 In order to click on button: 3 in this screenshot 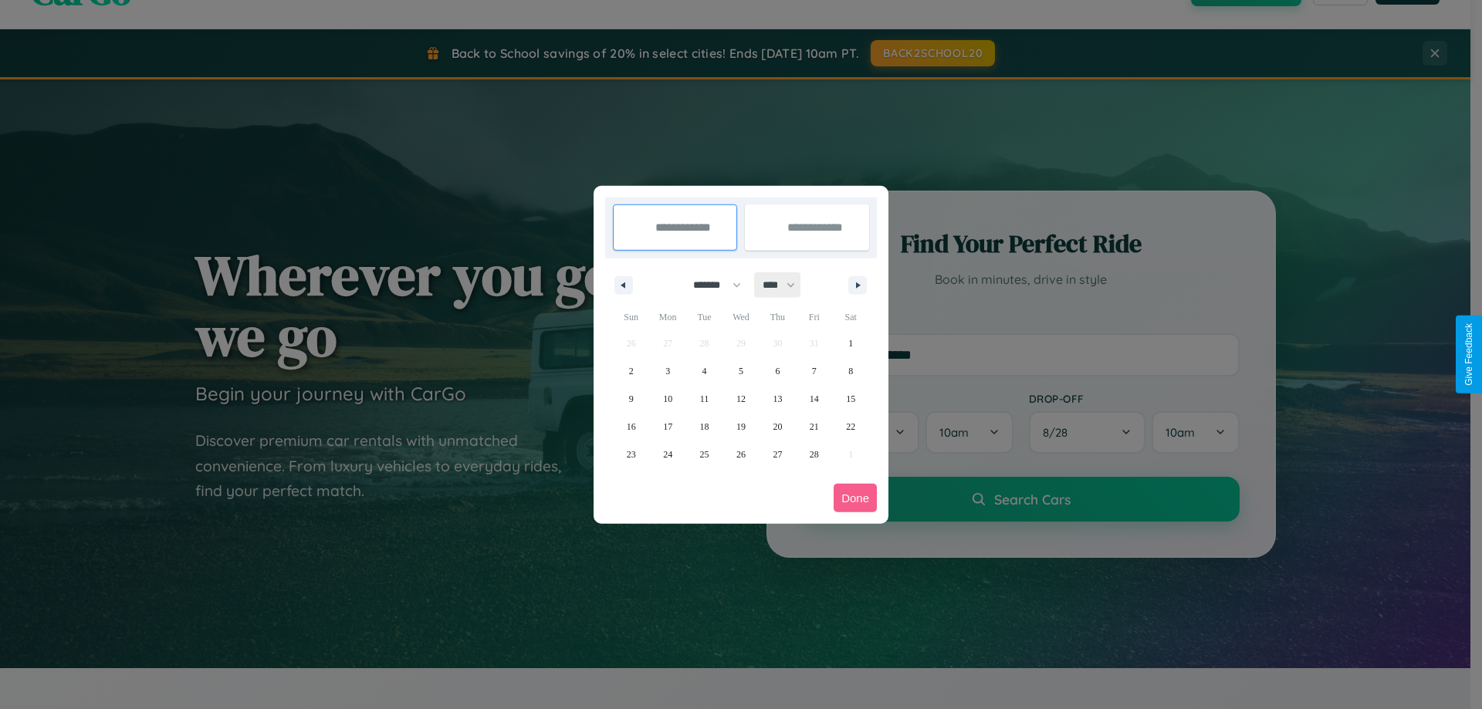, I will do `click(667, 371)`.